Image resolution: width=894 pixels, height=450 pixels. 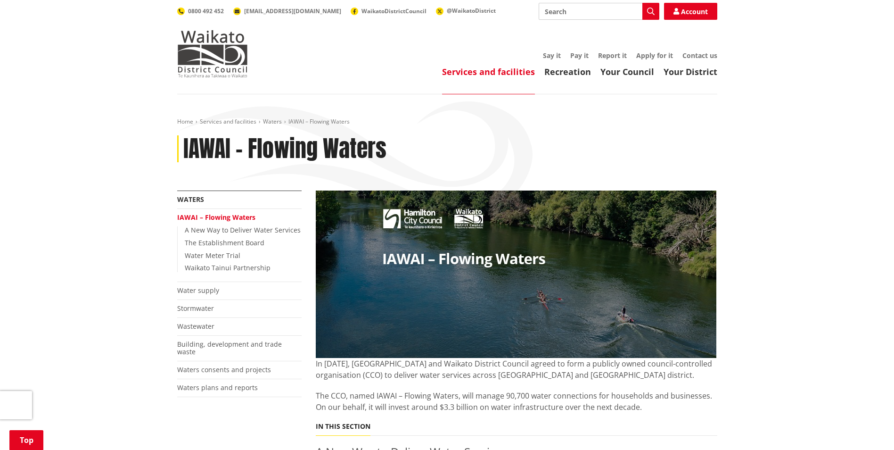 I want to click on a: Contact us, so click(x=700, y=55).